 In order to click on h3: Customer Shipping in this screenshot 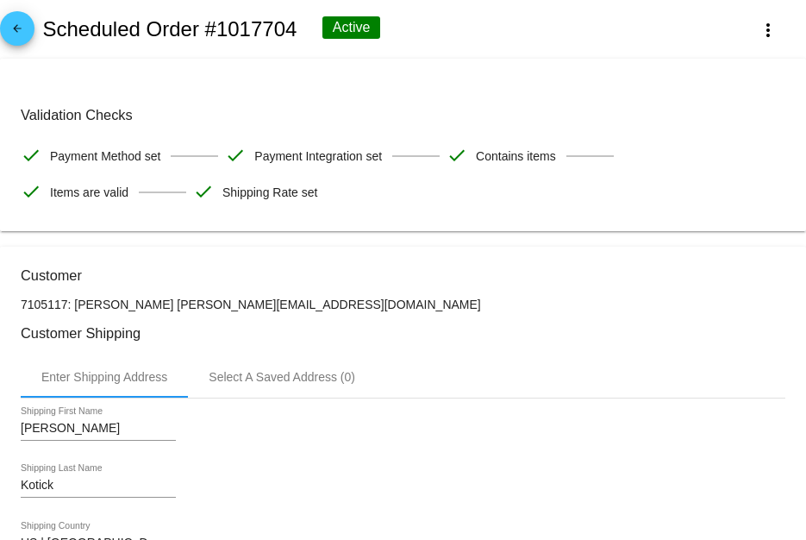, I will do `click(403, 333)`.